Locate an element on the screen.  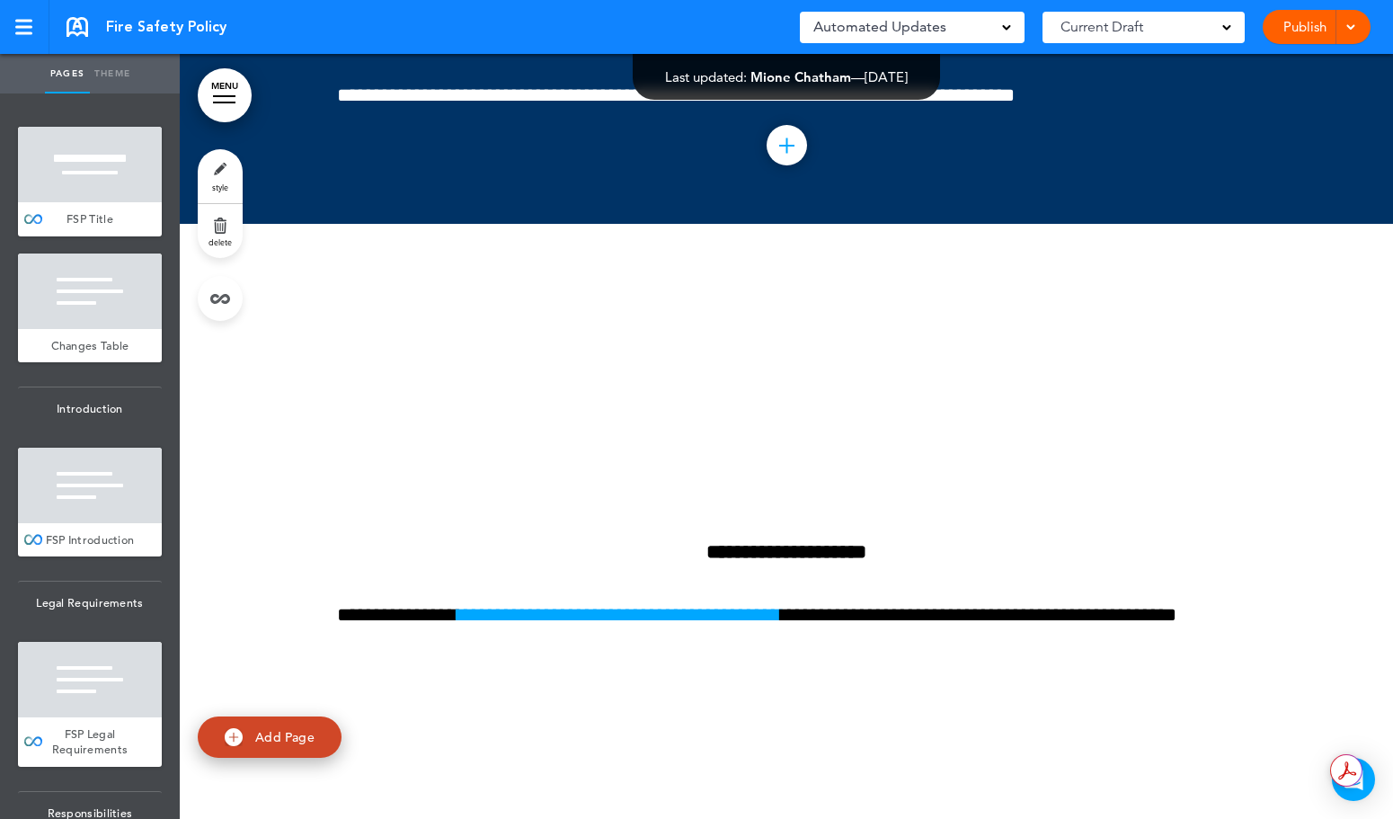
a: Add Page is located at coordinates (270, 737).